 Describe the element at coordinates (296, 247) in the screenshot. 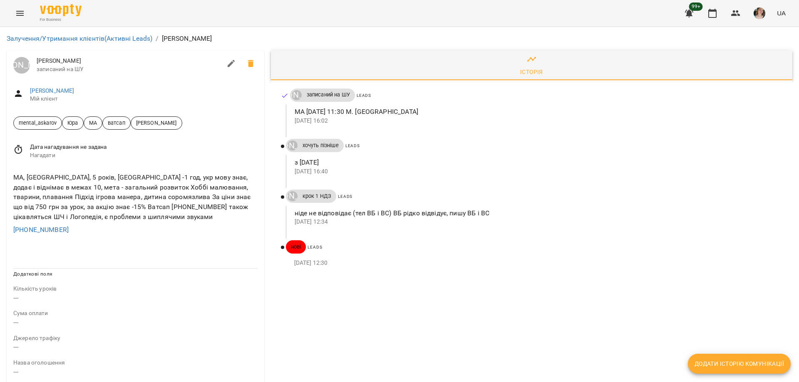

I see `span: нові` at that location.